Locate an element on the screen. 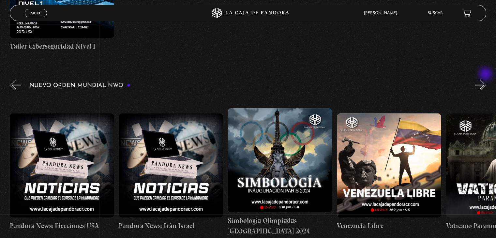 The width and height of the screenshot is (496, 238). span: Menu is located at coordinates (36, 13).